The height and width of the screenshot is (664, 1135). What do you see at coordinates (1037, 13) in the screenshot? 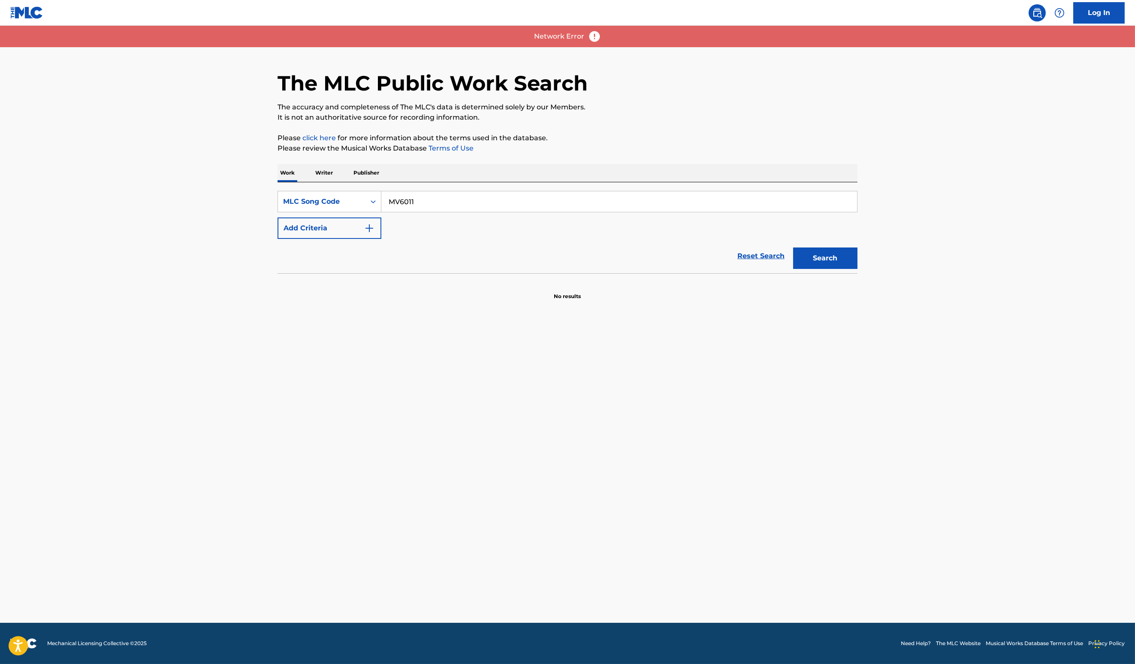
I see `img: search` at bounding box center [1037, 13].